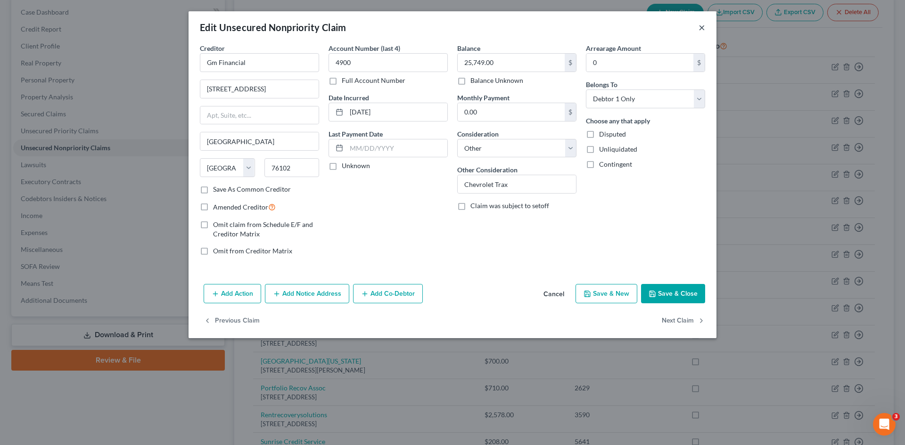  Describe the element at coordinates (510, 206) in the screenshot. I see `span: Claim was subject to setoff` at that location.